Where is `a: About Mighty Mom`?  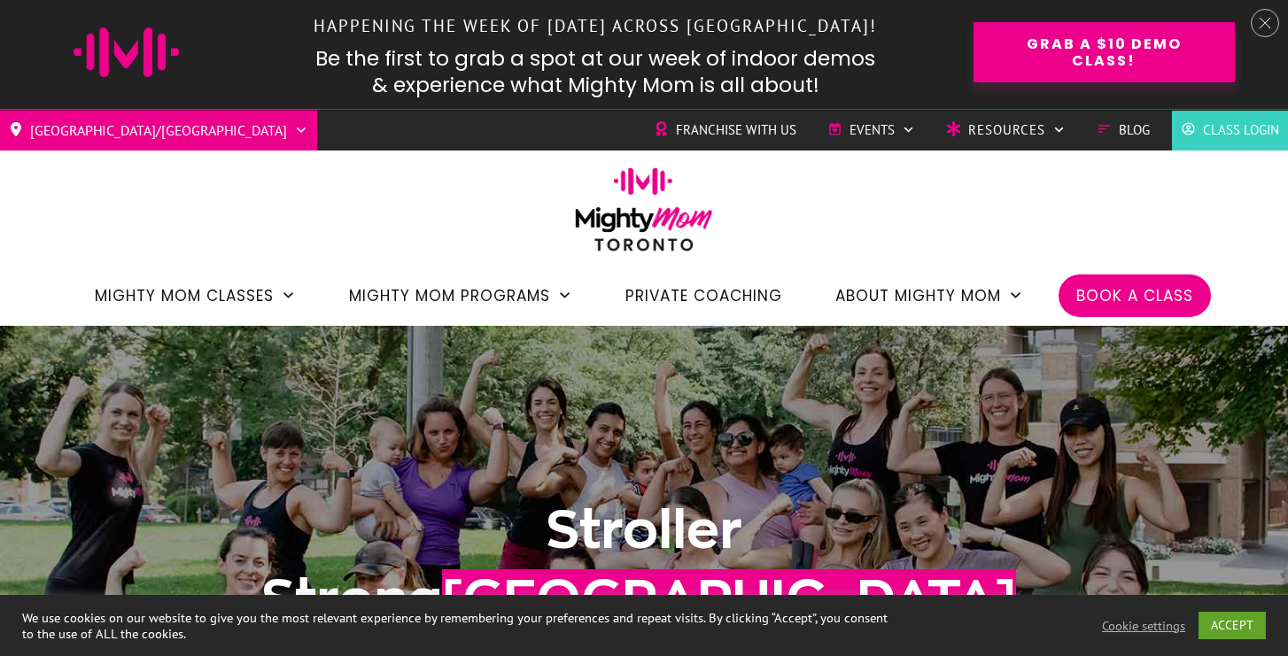 a: About Mighty Mom is located at coordinates (929, 296).